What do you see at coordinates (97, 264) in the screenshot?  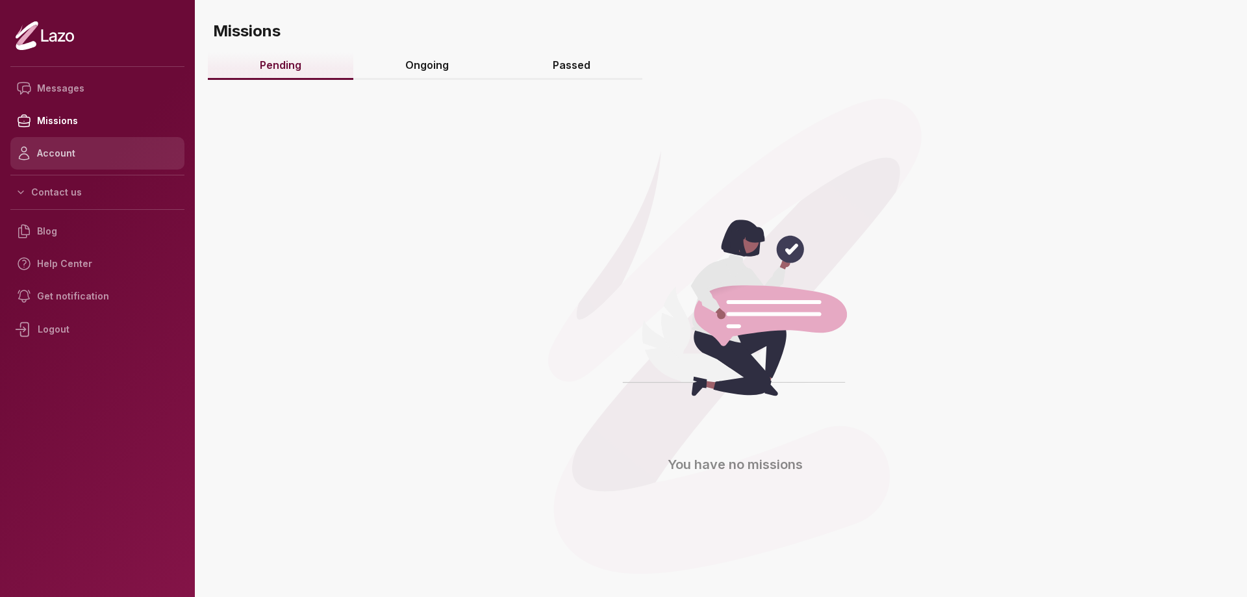 I see `a: Help Center` at bounding box center [97, 264].